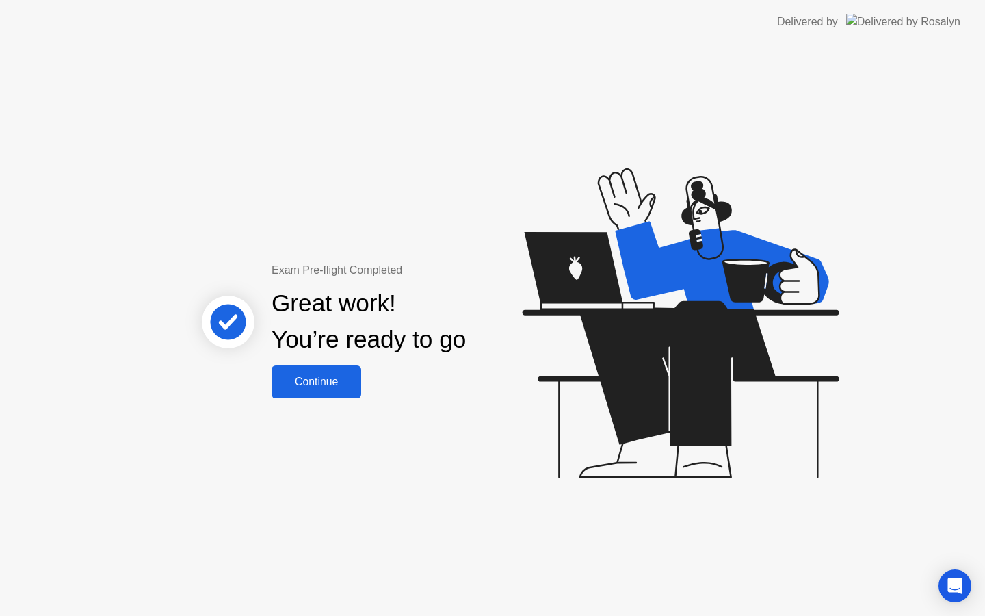 The image size is (985, 616). What do you see at coordinates (413, 270) in the screenshot?
I see `div: Exam Pre-flight Completed` at bounding box center [413, 270].